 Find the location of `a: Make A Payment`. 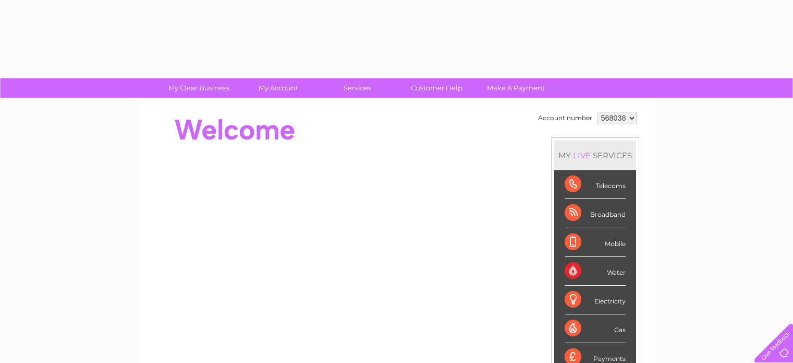

a: Make A Payment is located at coordinates (516, 88).